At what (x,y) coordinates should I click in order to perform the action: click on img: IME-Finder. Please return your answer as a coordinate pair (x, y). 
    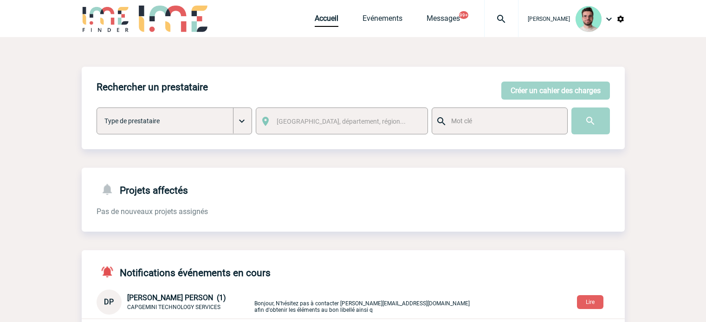
    Looking at the image, I should click on (106, 19).